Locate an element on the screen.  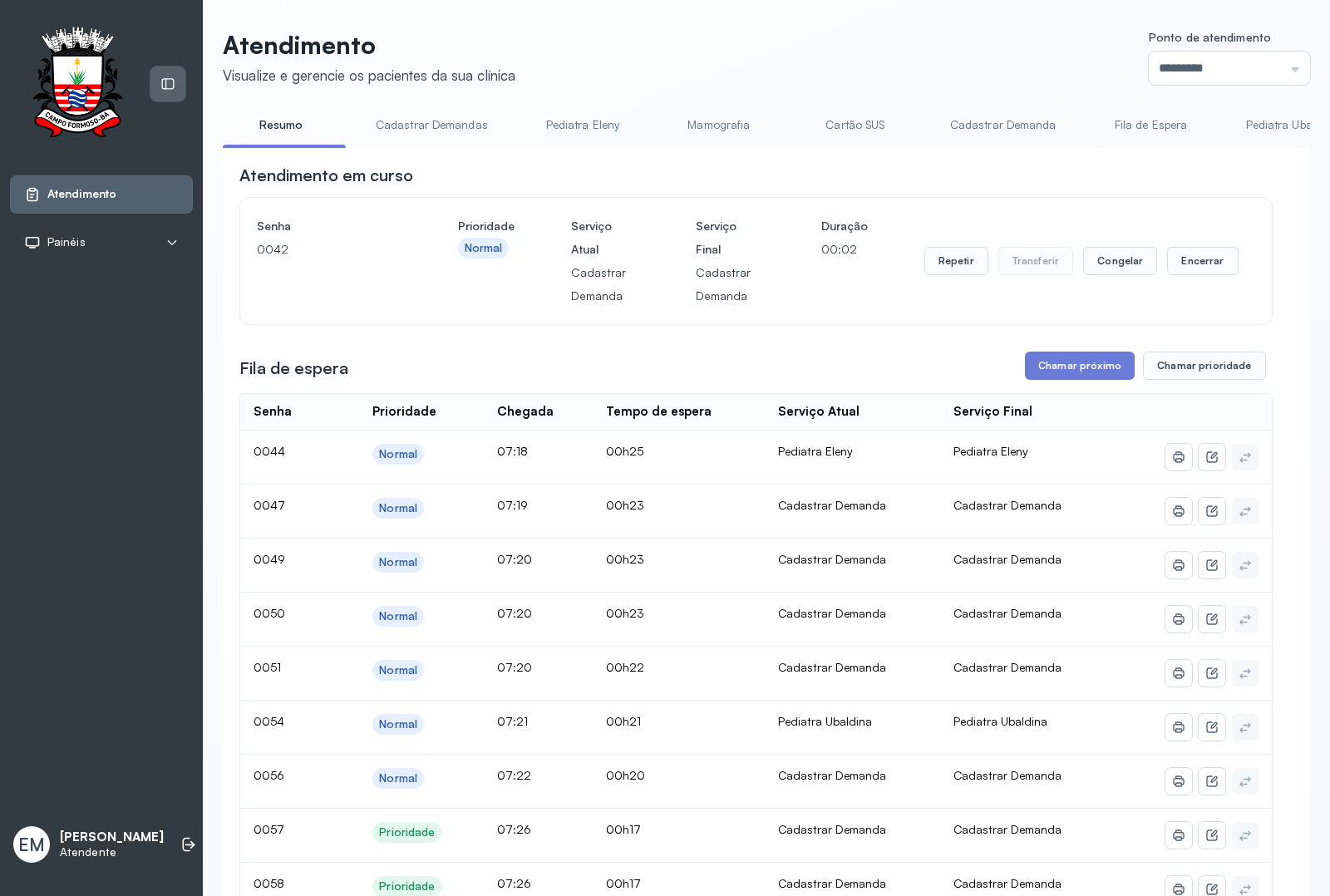
button: Repetir is located at coordinates (956, 261).